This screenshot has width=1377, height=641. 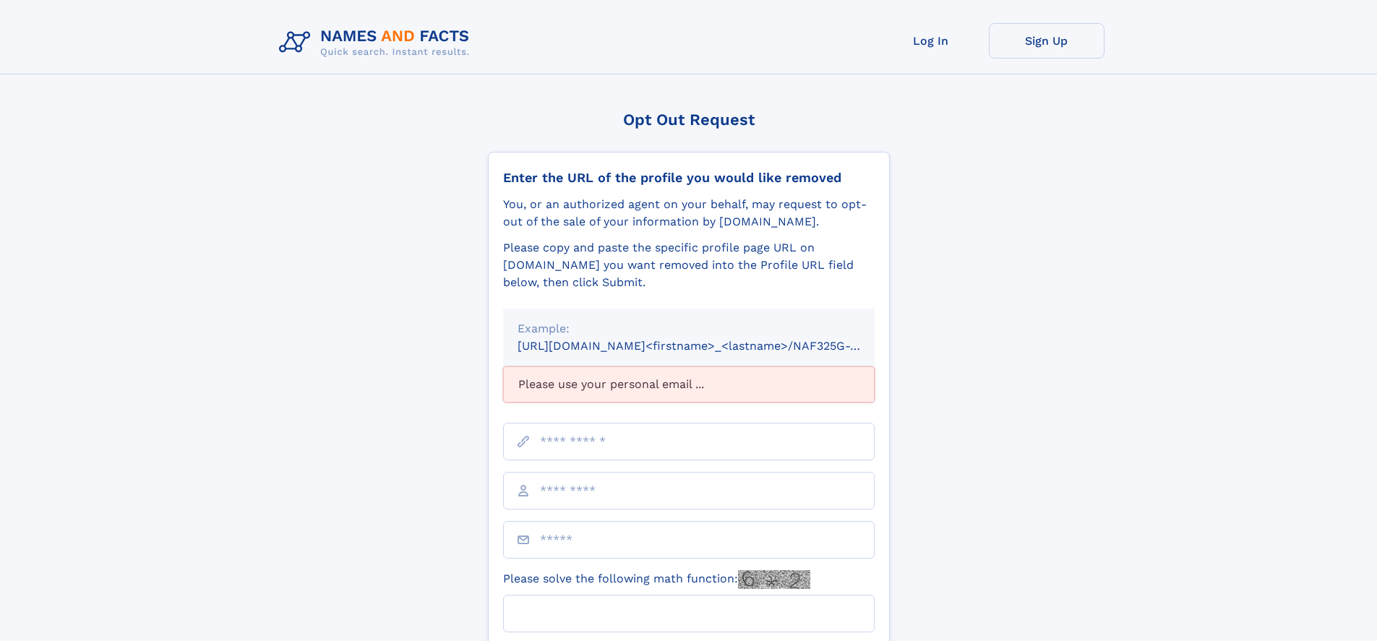 I want to click on a: Sign Up, so click(x=1046, y=40).